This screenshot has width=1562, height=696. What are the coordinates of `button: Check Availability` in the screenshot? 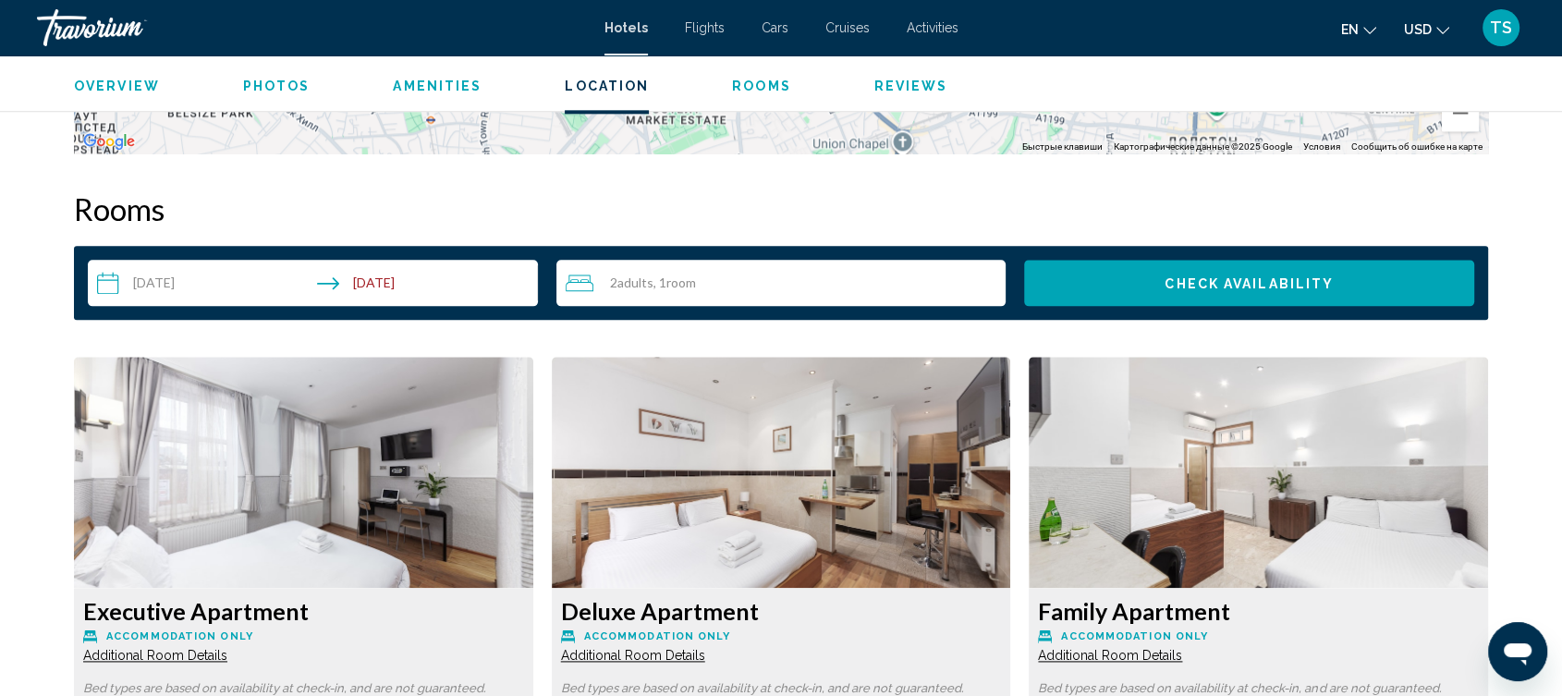 It's located at (1249, 283).